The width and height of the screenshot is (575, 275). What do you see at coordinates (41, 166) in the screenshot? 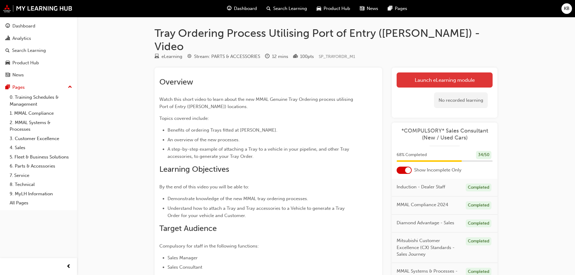
I see `a: 6. Parts & Accessories` at bounding box center [41, 166].